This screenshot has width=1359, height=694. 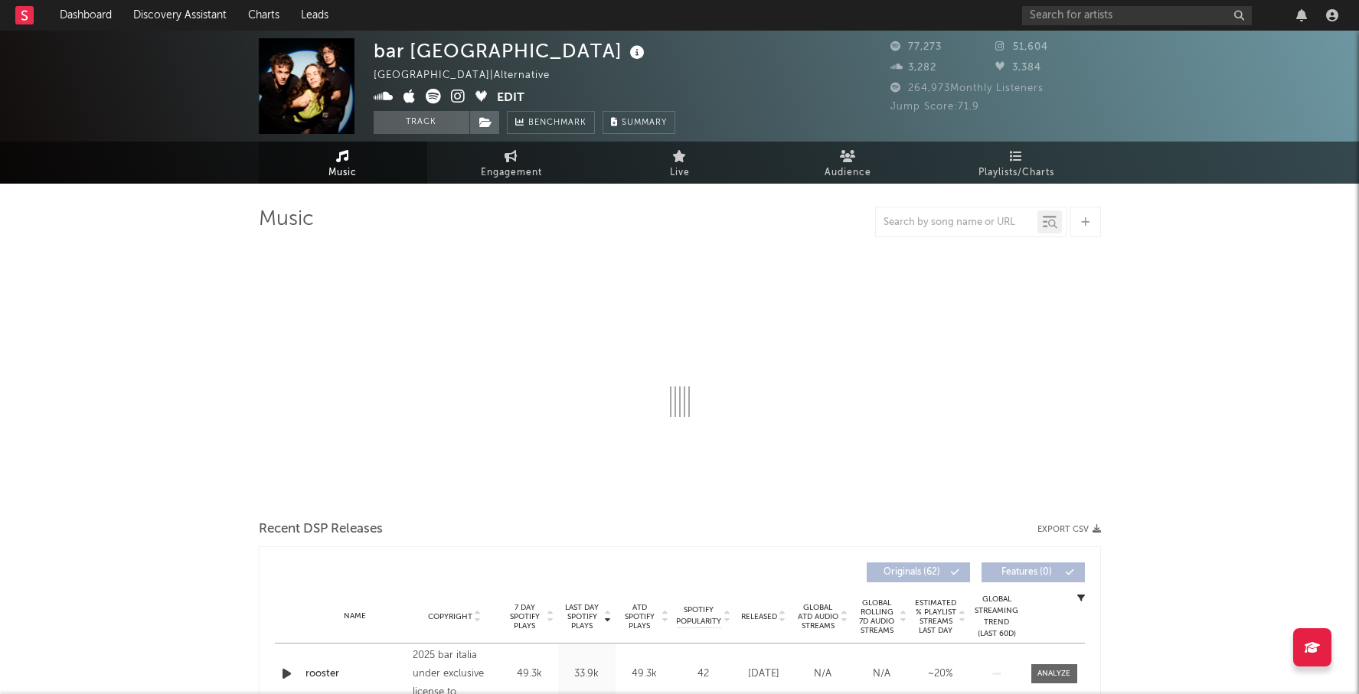 What do you see at coordinates (967, 88) in the screenshot?
I see `span: 264,973 Monthly Listeners` at bounding box center [967, 88].